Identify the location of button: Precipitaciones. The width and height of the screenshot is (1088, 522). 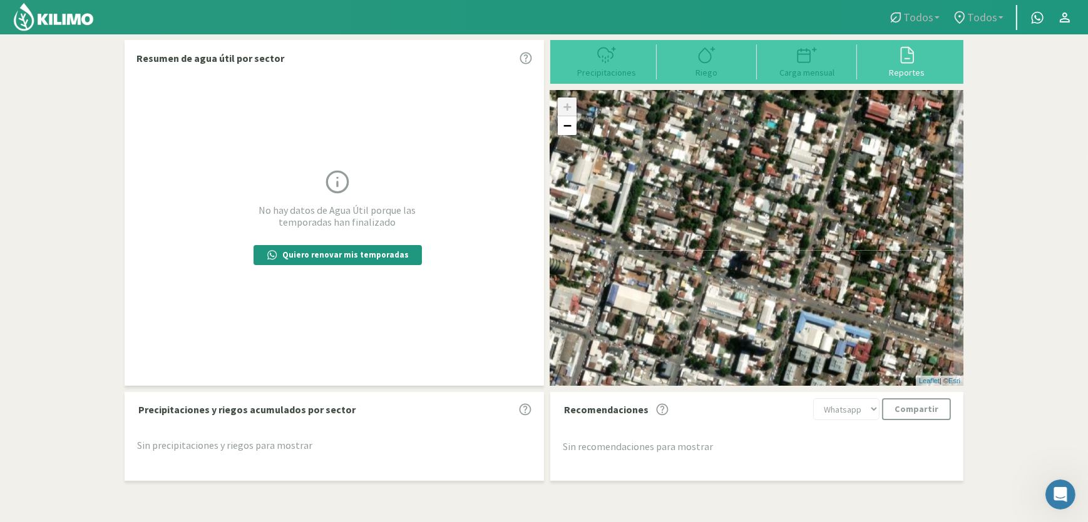
(606, 61).